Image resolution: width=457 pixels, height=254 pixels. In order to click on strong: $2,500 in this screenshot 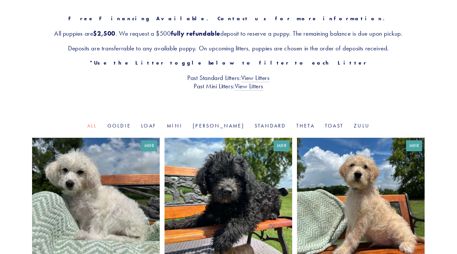, I will do `click(104, 33)`.